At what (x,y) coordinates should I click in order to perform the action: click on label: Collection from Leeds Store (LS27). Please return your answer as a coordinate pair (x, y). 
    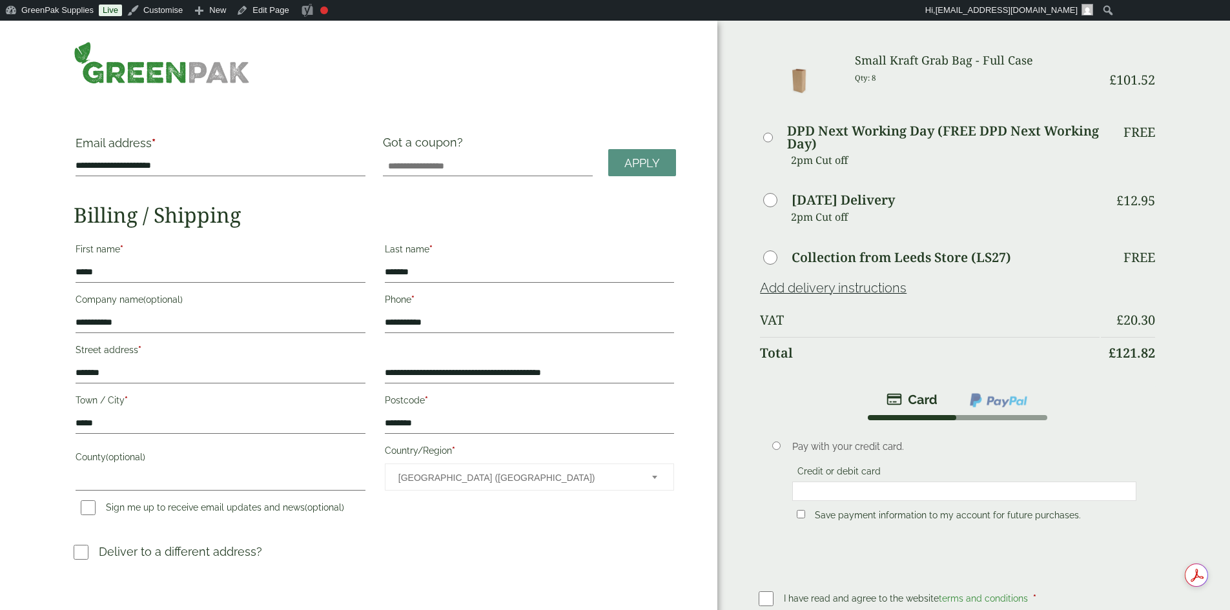
    Looking at the image, I should click on (901, 258).